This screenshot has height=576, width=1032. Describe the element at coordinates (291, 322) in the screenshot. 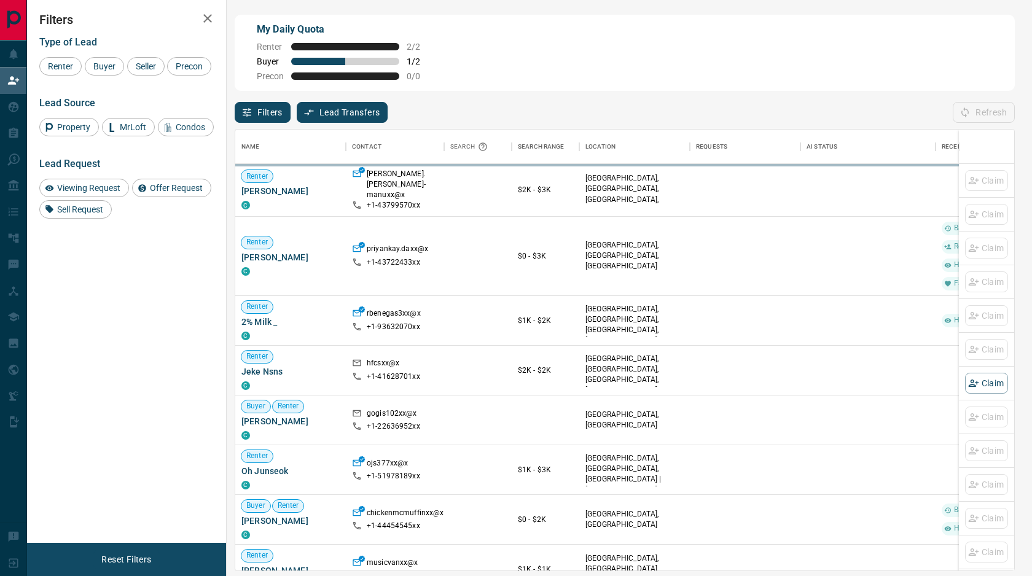

I see `span: 2% Milk _` at that location.